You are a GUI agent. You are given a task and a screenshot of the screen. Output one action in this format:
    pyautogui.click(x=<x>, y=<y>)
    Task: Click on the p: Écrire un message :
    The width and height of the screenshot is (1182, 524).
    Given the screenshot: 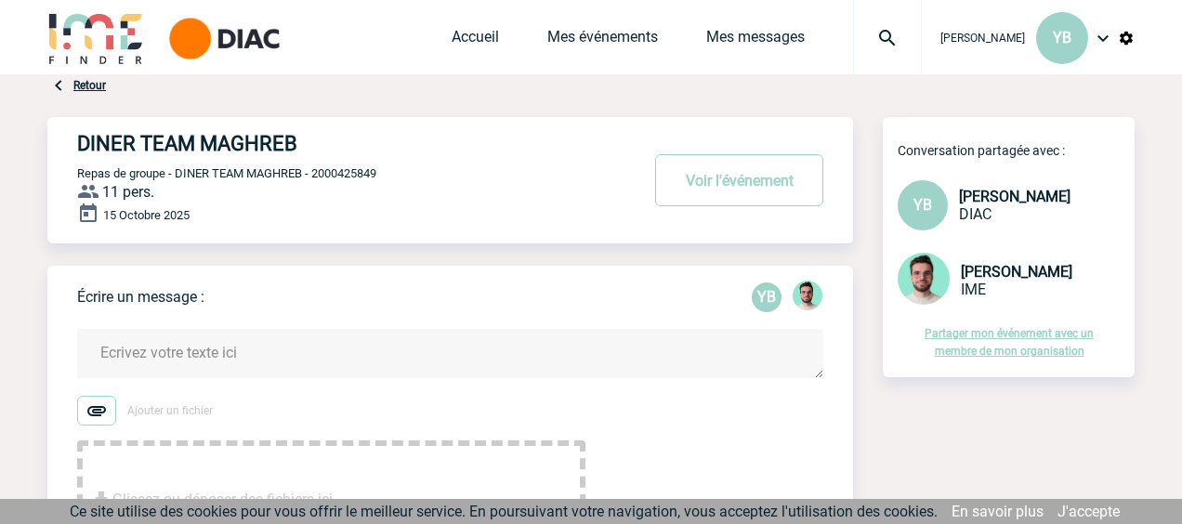 What is the action you would take?
    pyautogui.click(x=140, y=296)
    